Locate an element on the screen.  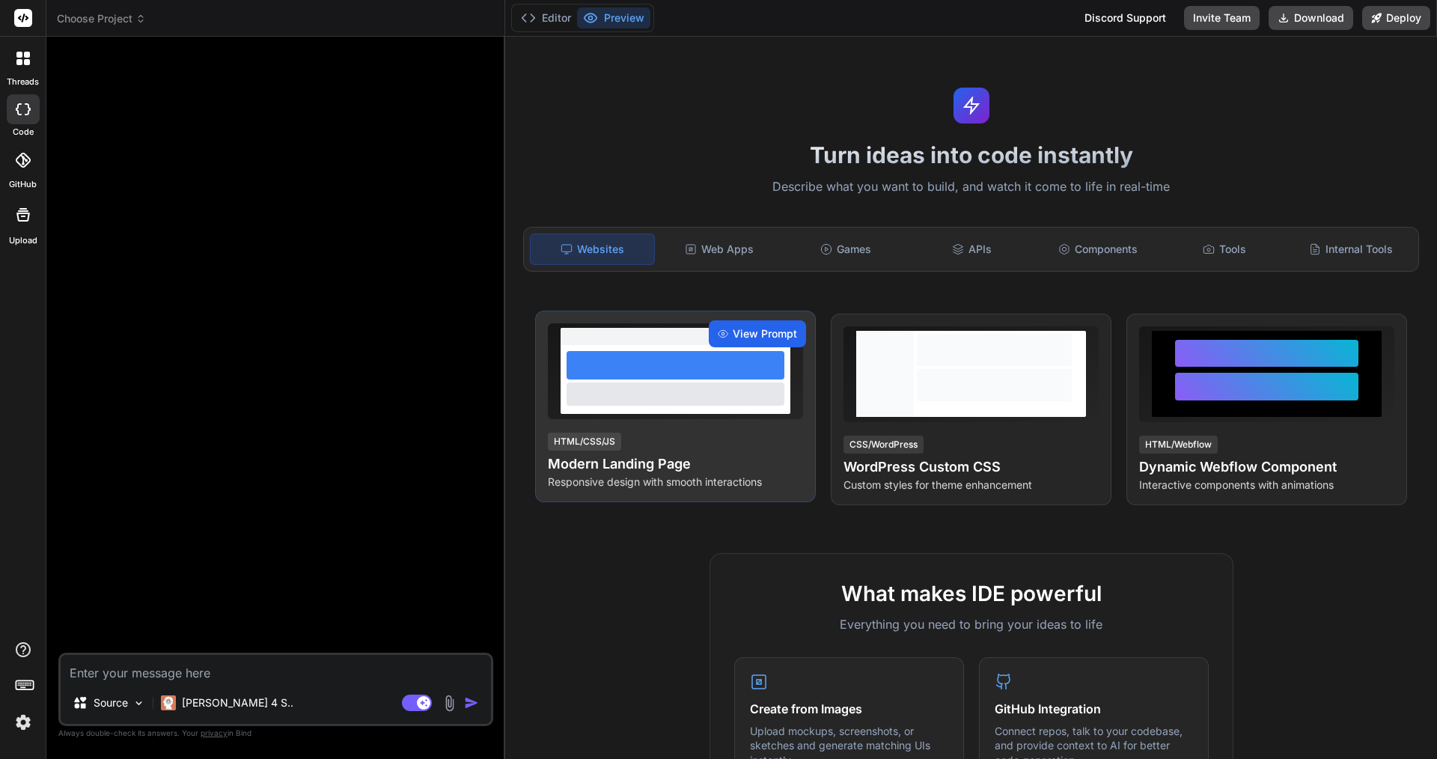
h2: What makes IDE powerful is located at coordinates (972, 594).